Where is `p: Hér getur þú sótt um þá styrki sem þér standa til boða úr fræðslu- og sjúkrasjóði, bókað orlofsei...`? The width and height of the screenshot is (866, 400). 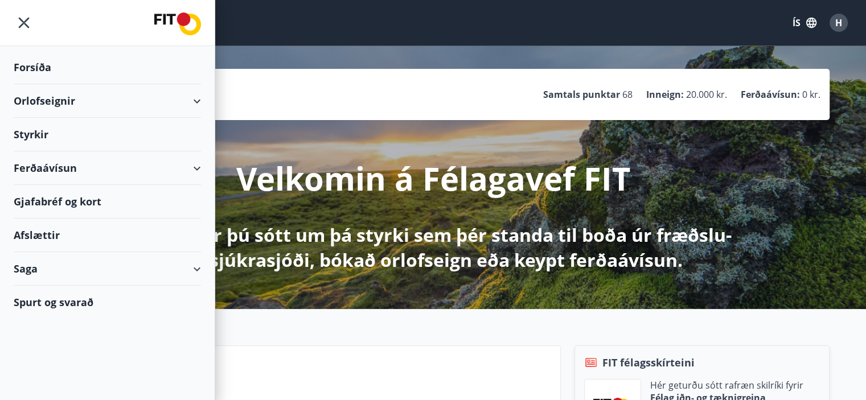 p: Hér getur þú sótt um þá styrki sem þér standa til boða úr fræðslu- og sjúkrasjóði, bókað orlofsei... is located at coordinates (433, 248).